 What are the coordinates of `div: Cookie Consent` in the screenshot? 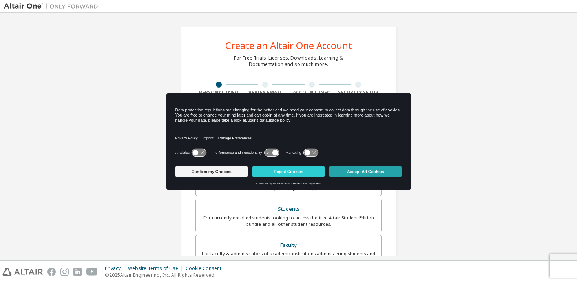 It's located at (206, 268).